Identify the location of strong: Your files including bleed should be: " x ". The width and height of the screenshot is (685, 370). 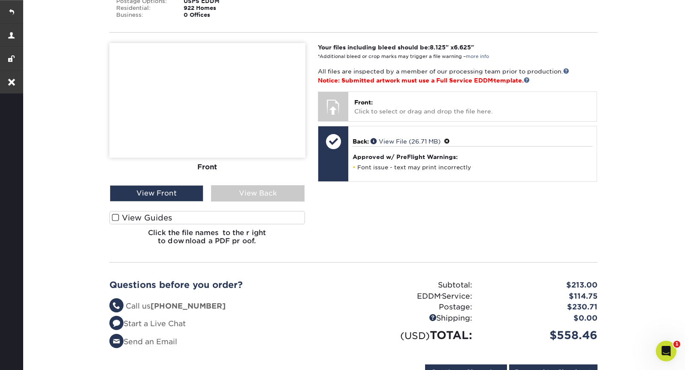
(396, 47).